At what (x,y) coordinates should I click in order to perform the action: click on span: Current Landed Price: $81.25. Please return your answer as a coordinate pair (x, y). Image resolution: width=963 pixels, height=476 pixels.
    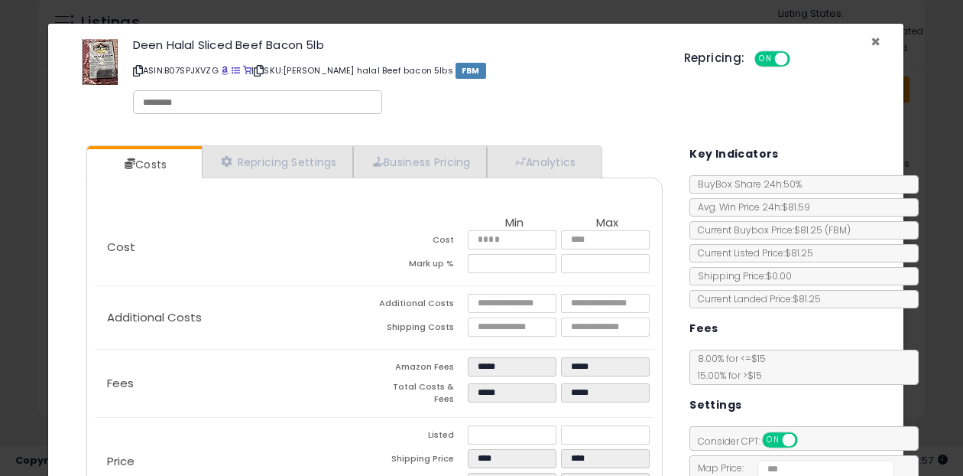
    Looking at the image, I should click on (755, 298).